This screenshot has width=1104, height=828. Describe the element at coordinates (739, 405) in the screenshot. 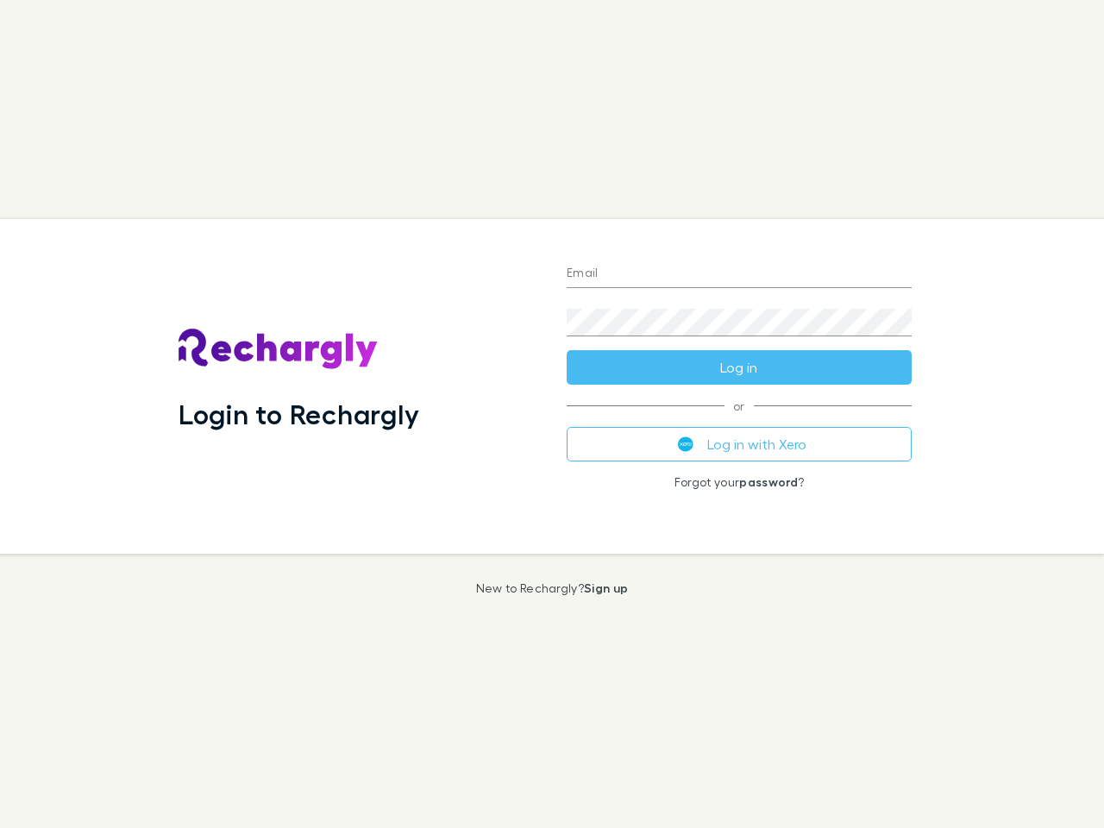

I see `span: or` at that location.